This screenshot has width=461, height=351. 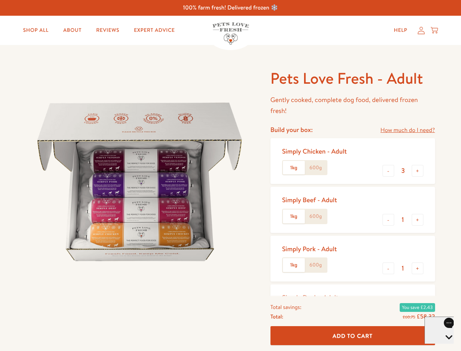 I want to click on h4: Build your box:, so click(x=292, y=129).